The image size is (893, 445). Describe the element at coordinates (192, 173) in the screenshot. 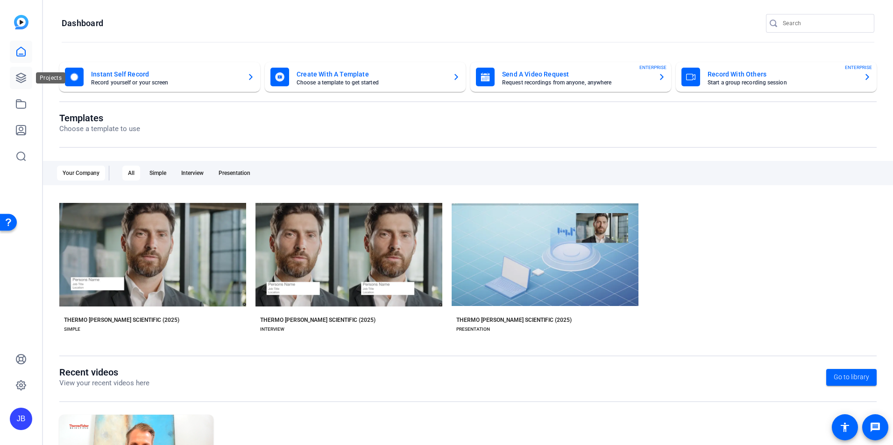

I see `div: Interview` at that location.